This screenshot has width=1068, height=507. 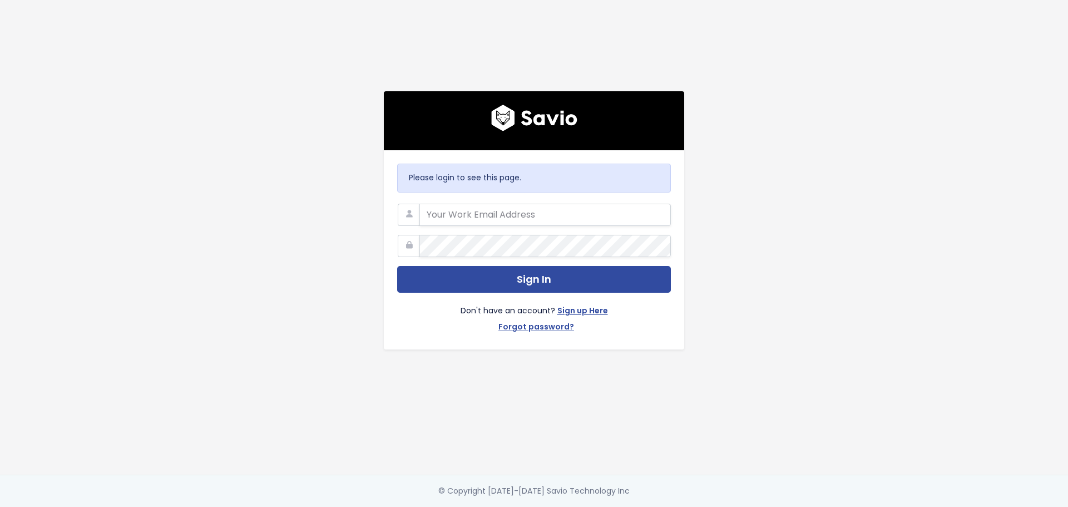 What do you see at coordinates (534, 279) in the screenshot?
I see `button: Sign In` at bounding box center [534, 279].